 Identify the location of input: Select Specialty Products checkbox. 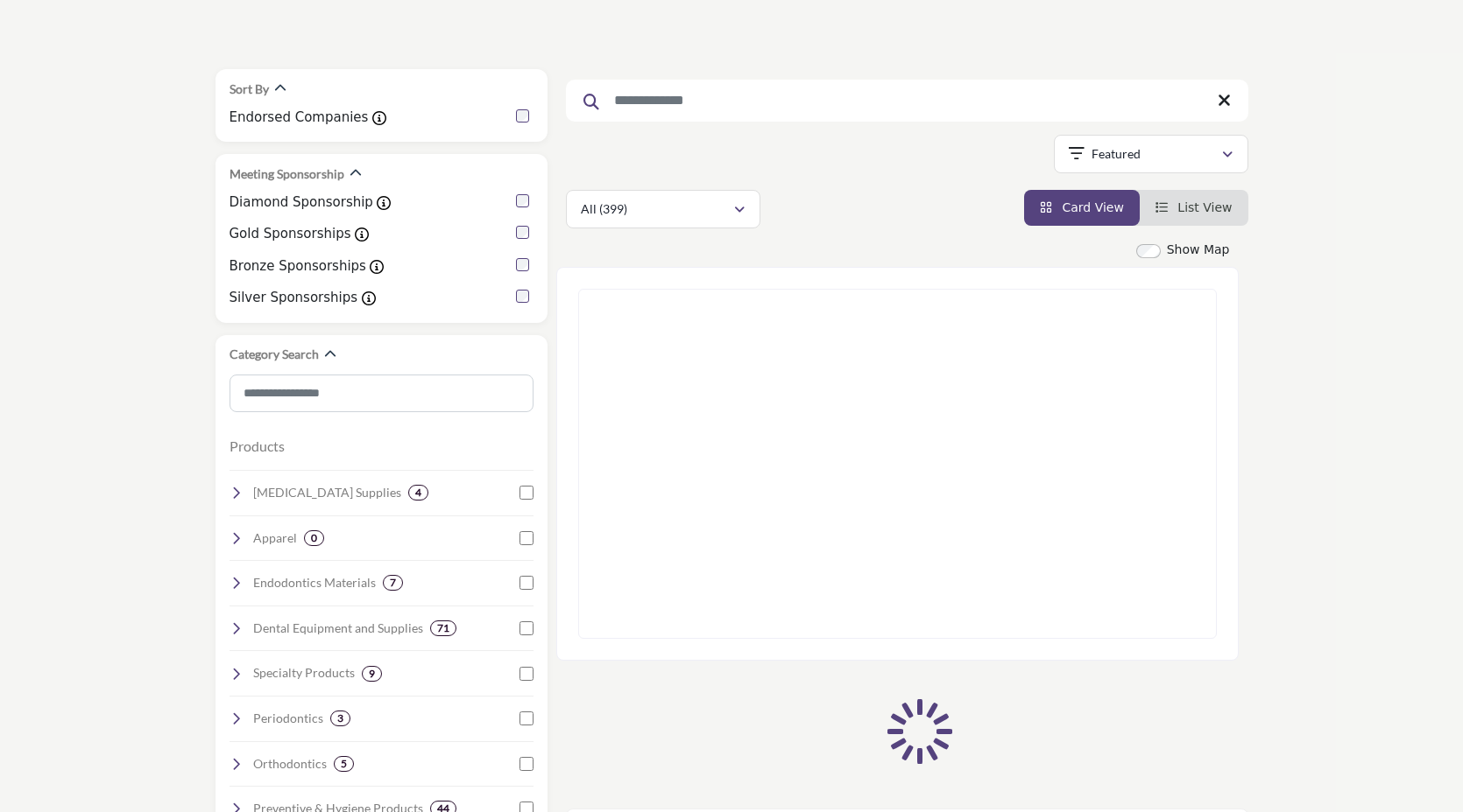
(526, 674).